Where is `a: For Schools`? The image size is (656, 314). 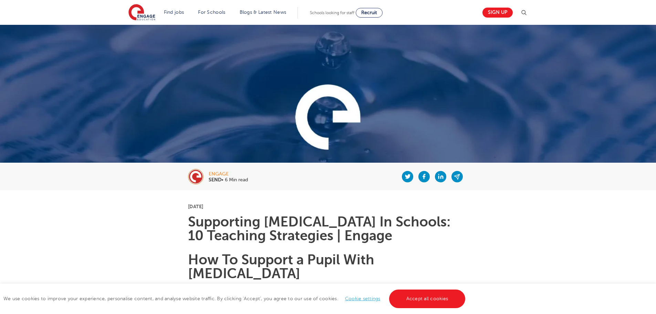 a: For Schools is located at coordinates (211, 12).